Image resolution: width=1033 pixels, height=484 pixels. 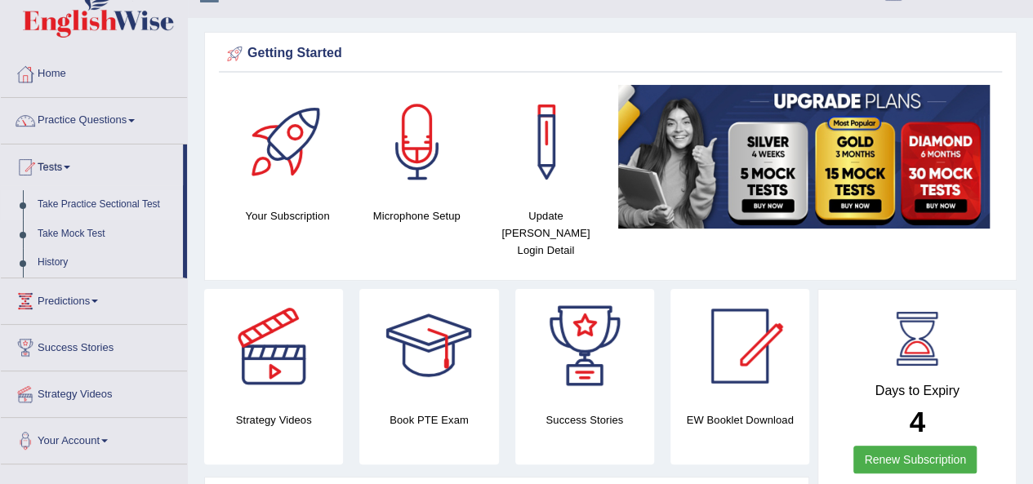 I want to click on a: History, so click(x=106, y=263).